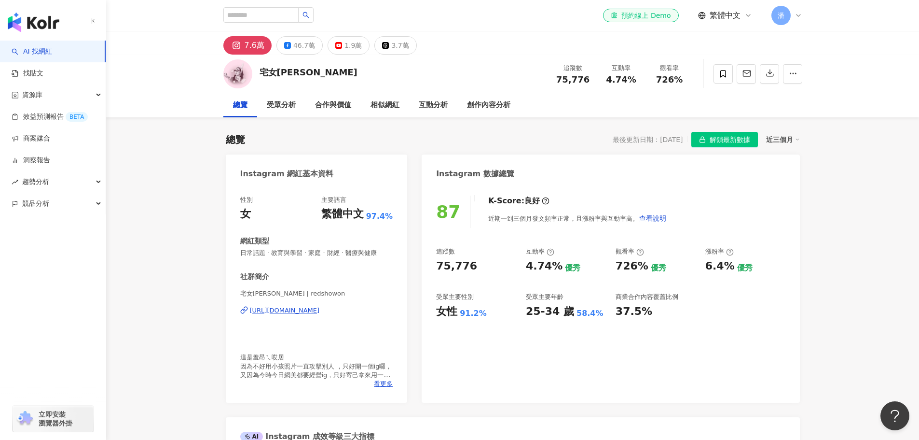  Describe the element at coordinates (300, 45) in the screenshot. I see `button: 46.7萬` at that location.